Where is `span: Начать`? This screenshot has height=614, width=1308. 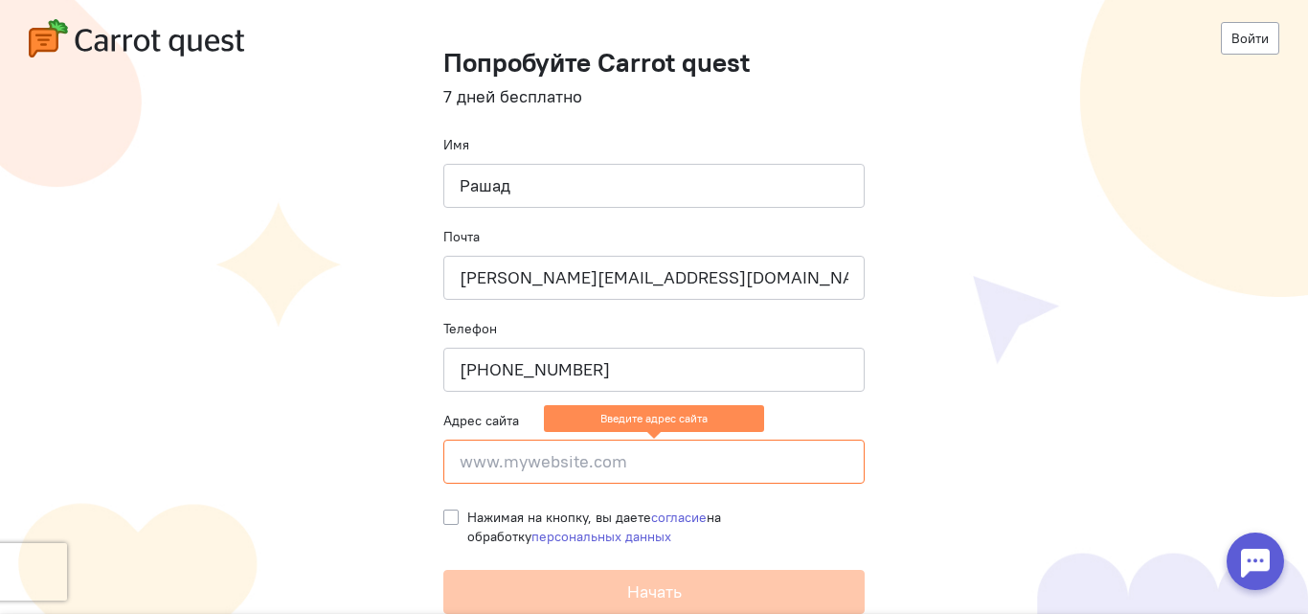
span: Начать is located at coordinates (654, 591).